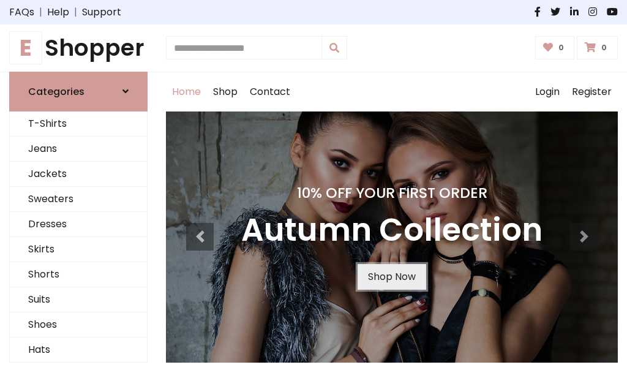  I want to click on h6: Categories, so click(56, 91).